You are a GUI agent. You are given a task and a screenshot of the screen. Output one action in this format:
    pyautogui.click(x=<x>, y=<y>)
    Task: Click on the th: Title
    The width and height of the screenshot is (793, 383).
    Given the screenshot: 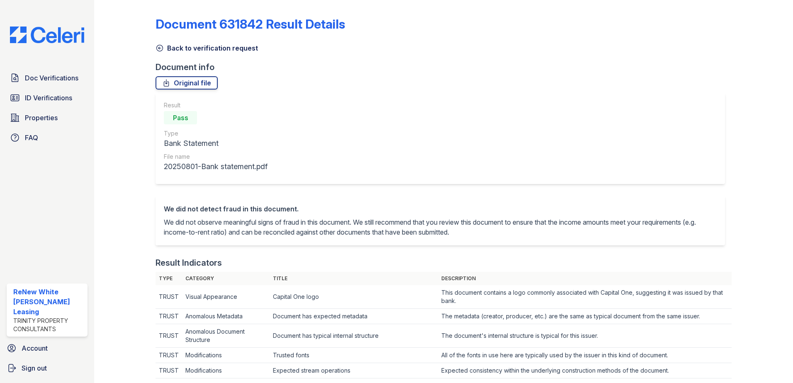 What is the action you would take?
    pyautogui.click(x=354, y=279)
    